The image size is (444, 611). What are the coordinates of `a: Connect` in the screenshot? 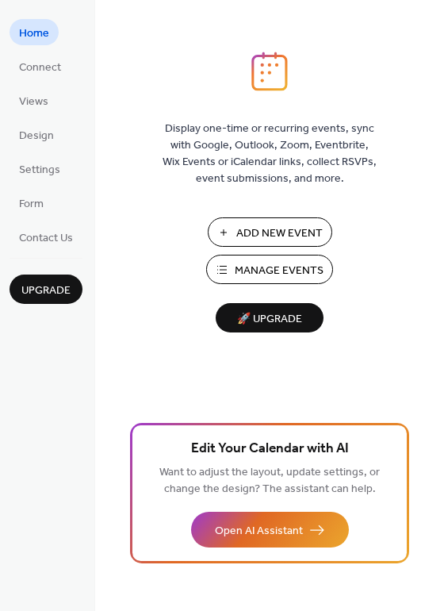 It's located at (40, 66).